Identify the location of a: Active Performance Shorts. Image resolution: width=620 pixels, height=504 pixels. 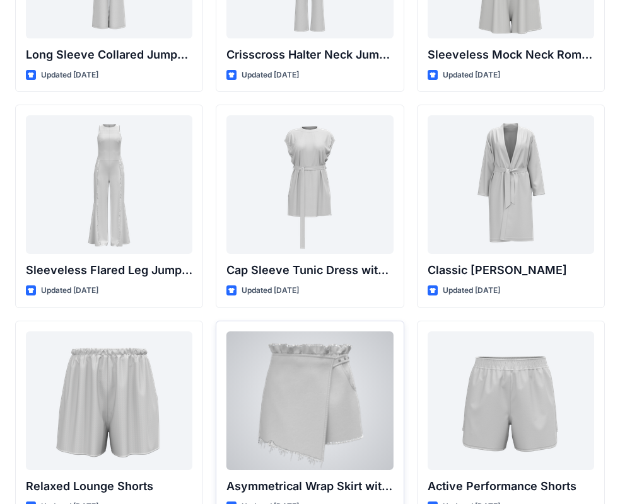
(511, 401).